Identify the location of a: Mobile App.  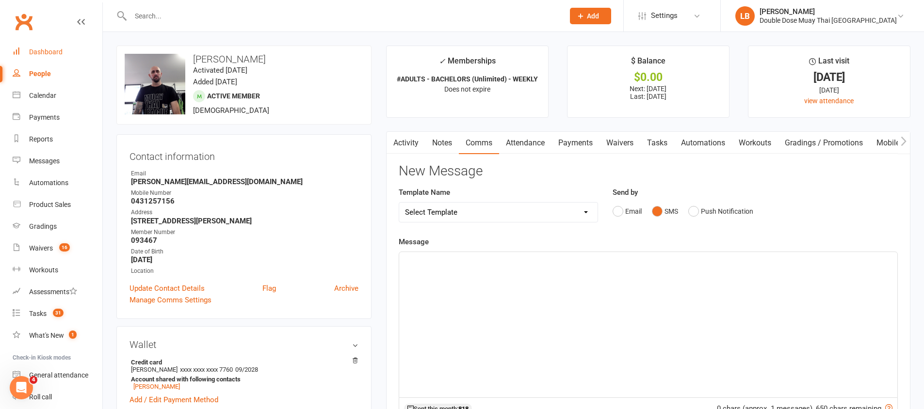
(895, 143).